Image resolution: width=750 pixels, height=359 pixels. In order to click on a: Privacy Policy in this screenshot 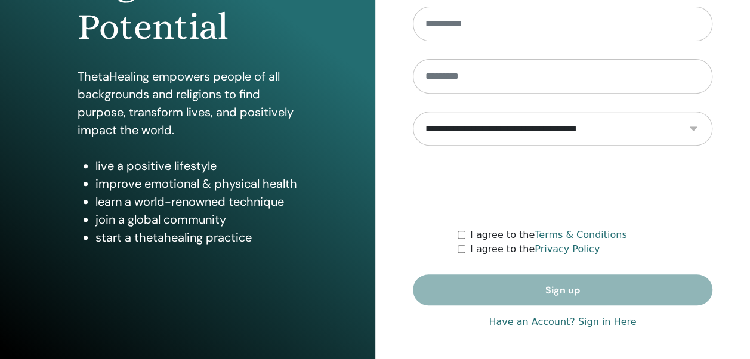, I will do `click(567, 249)`.